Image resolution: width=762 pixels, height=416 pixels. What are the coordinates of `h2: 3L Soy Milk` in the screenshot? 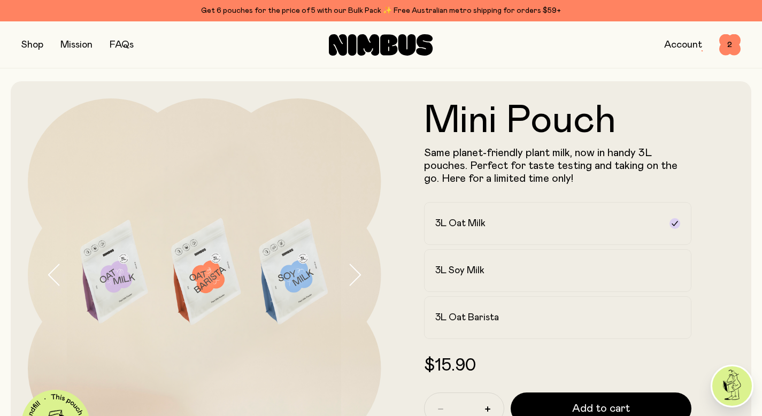 It's located at (460, 271).